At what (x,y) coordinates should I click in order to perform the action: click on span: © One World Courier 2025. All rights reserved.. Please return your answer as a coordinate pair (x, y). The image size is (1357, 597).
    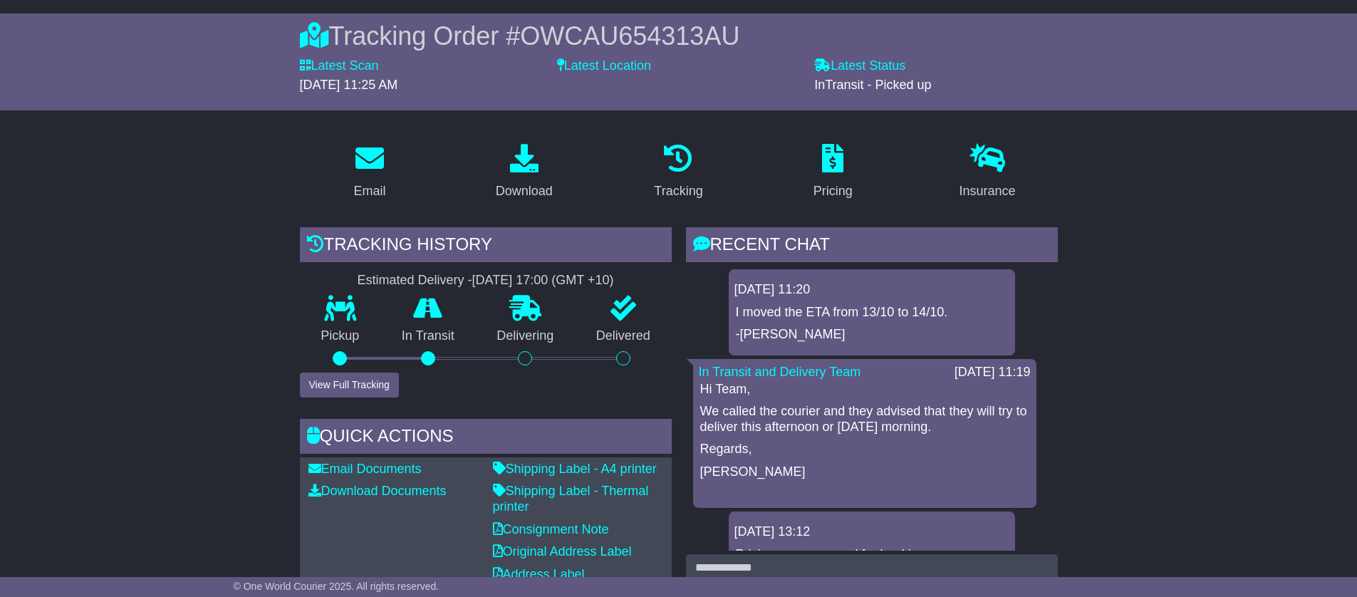
    Looking at the image, I should click on (336, 586).